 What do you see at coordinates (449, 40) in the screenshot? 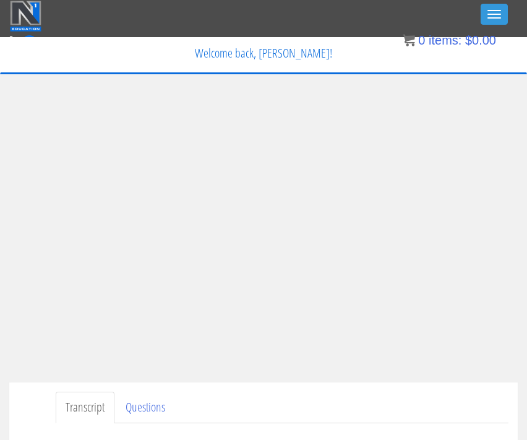
I see `a: 0 items: $0.00` at bounding box center [449, 40].